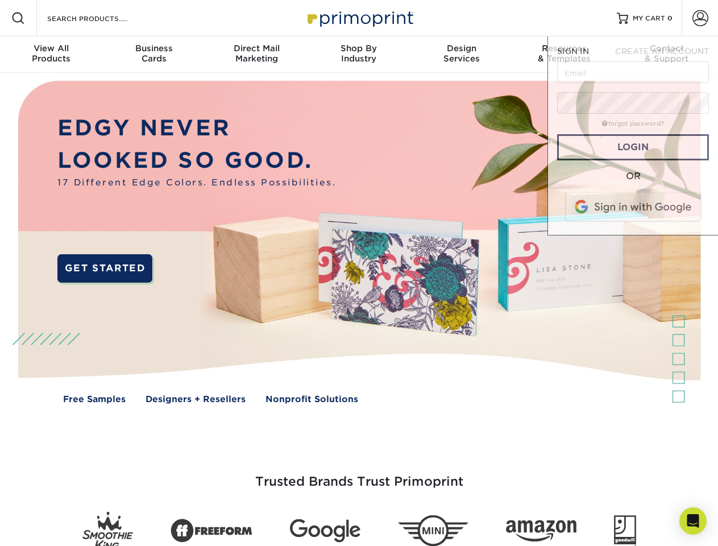 Image resolution: width=718 pixels, height=546 pixels. Describe the element at coordinates (661, 51) in the screenshot. I see `span: CREATE AN ACCOUNT` at that location.